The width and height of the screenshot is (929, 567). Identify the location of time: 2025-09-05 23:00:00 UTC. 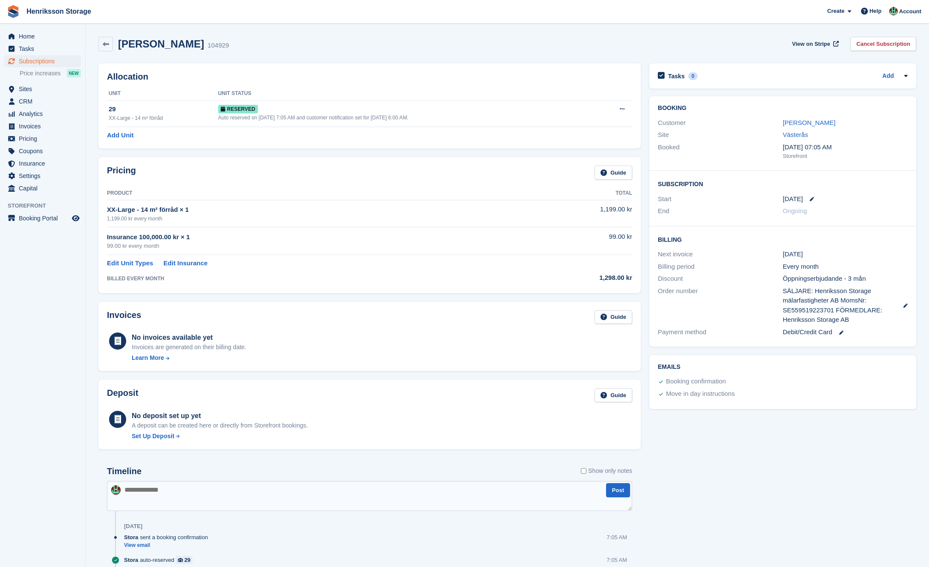
(793, 199).